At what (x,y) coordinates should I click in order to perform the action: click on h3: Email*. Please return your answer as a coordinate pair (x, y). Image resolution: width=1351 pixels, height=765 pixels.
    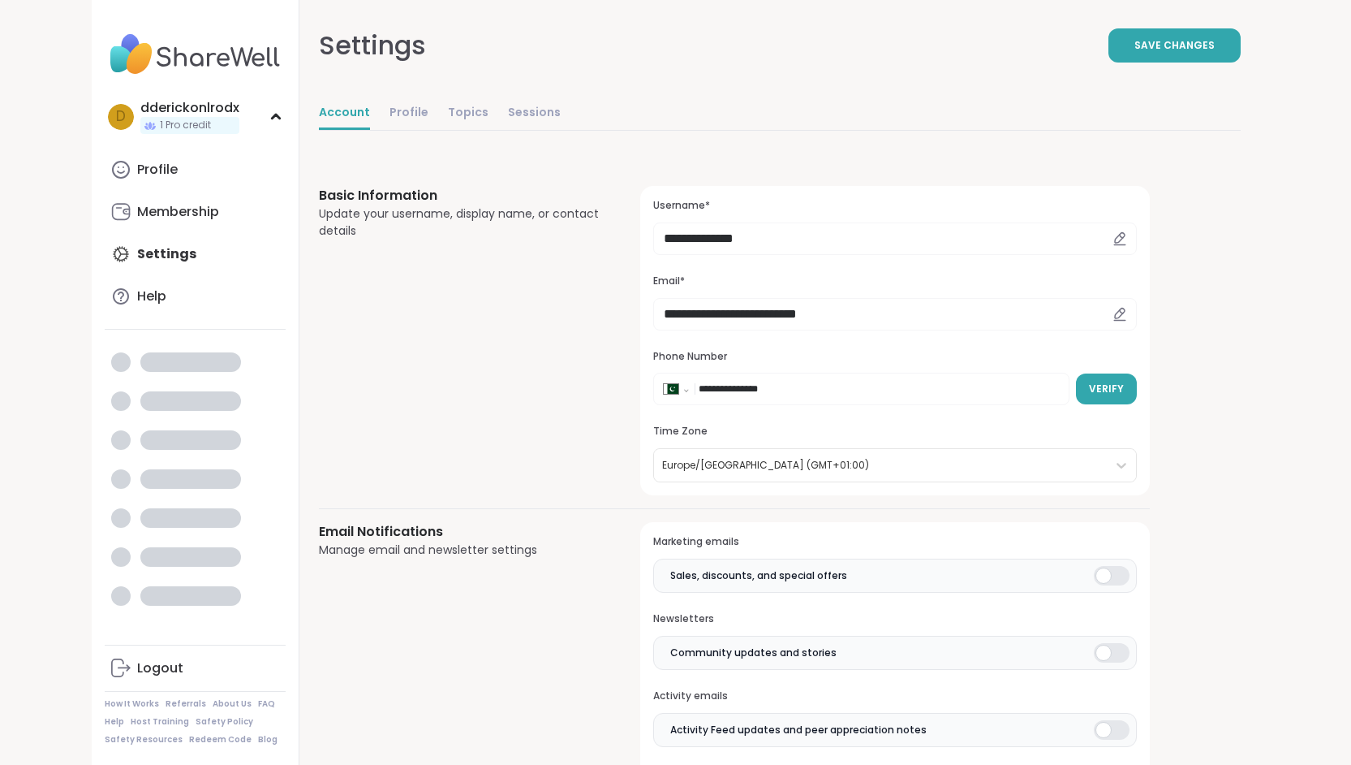
    Looking at the image, I should click on (894, 281).